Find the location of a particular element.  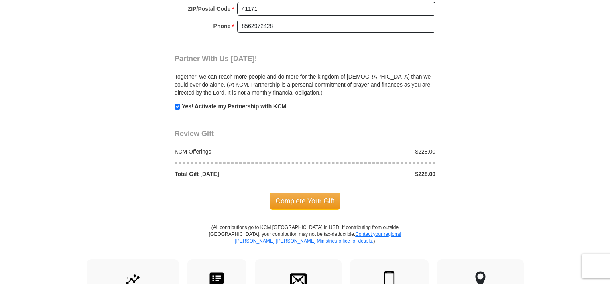

span: Complete Your Gift is located at coordinates (305, 201).